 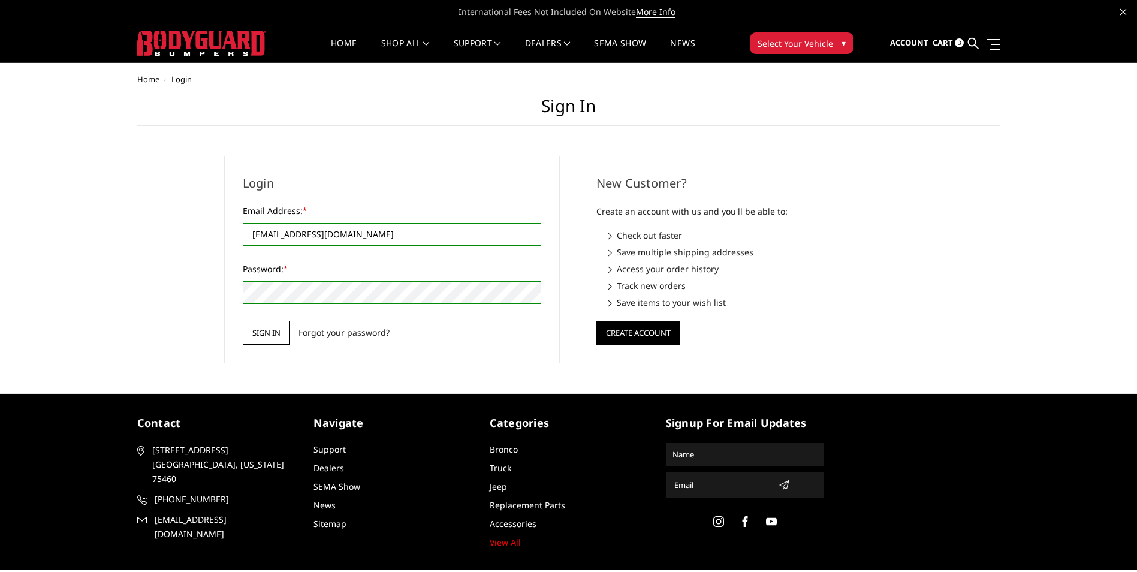 What do you see at coordinates (392, 269) in the screenshot?
I see `label: Password:` at bounding box center [392, 269].